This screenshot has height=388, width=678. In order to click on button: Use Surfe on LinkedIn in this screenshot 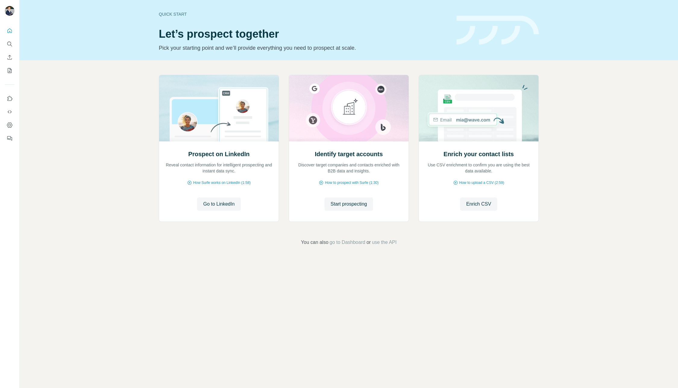, I will do `click(10, 99)`.